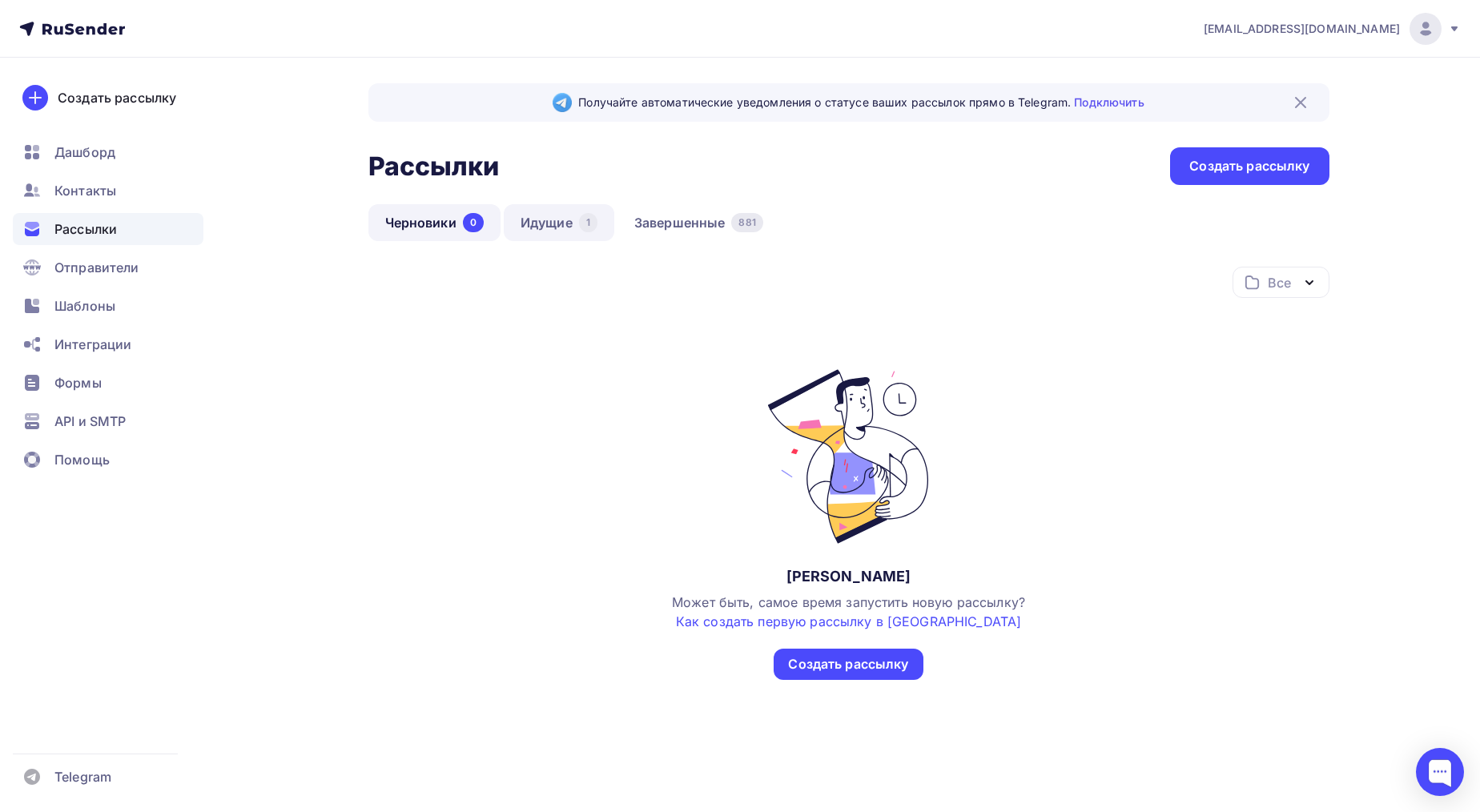 The width and height of the screenshot is (1480, 812). What do you see at coordinates (85, 306) in the screenshot?
I see `span: Шаблоны` at bounding box center [85, 306].